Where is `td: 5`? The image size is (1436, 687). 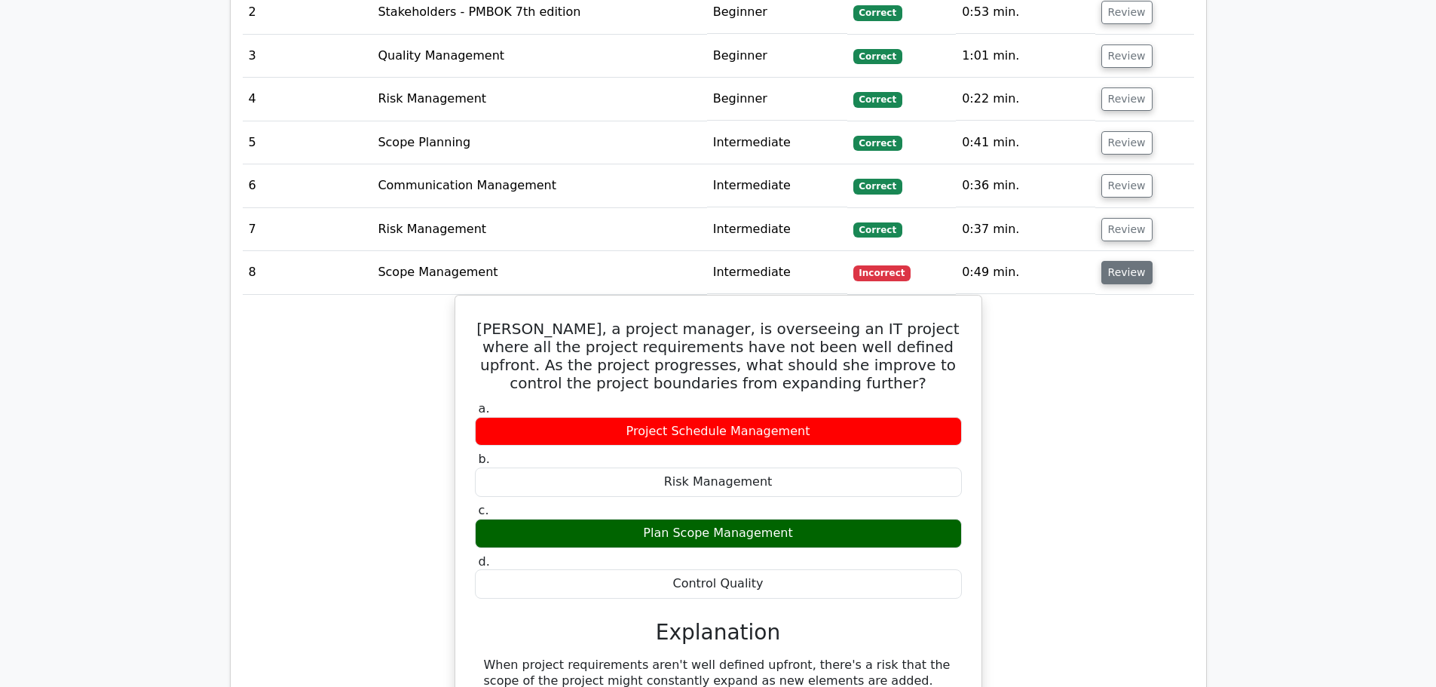 td: 5 is located at coordinates (308, 142).